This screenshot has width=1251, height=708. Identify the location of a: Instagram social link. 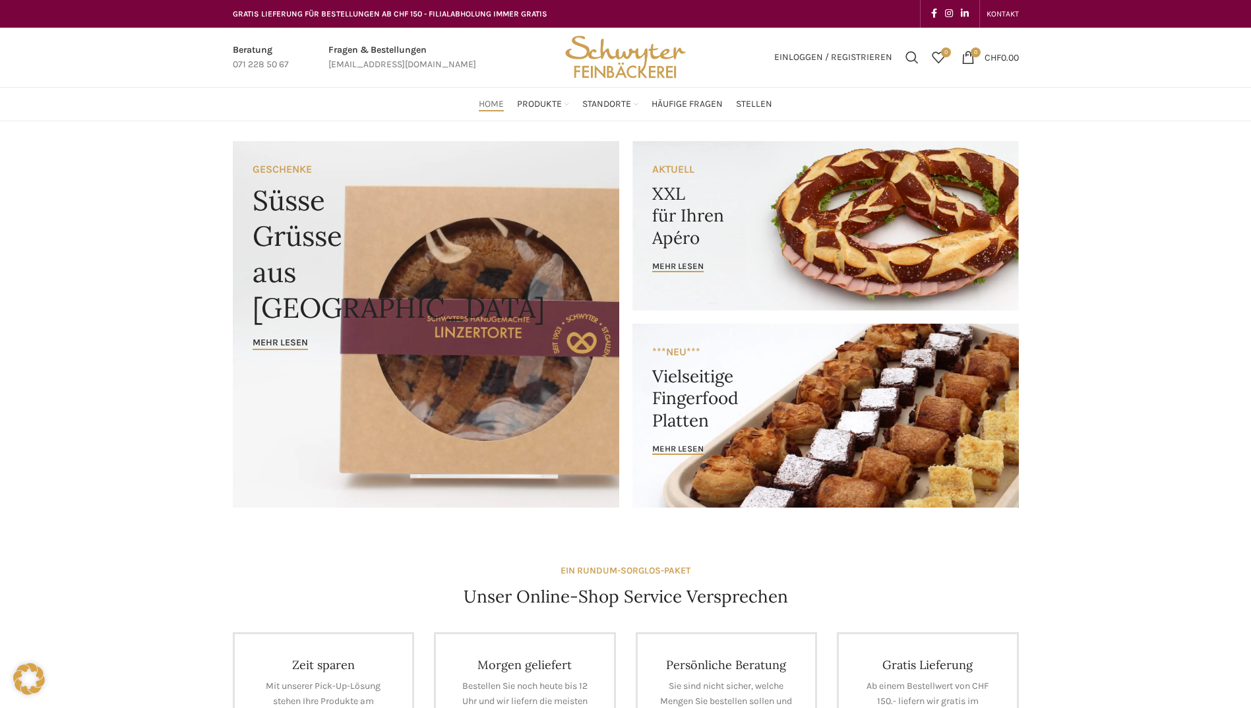
(949, 14).